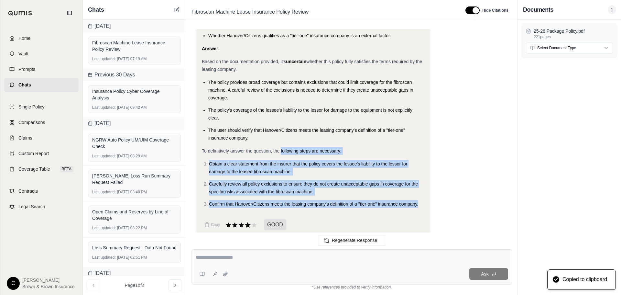  What do you see at coordinates (32, 206) in the screenshot?
I see `span: Legal Search` at bounding box center [32, 206].